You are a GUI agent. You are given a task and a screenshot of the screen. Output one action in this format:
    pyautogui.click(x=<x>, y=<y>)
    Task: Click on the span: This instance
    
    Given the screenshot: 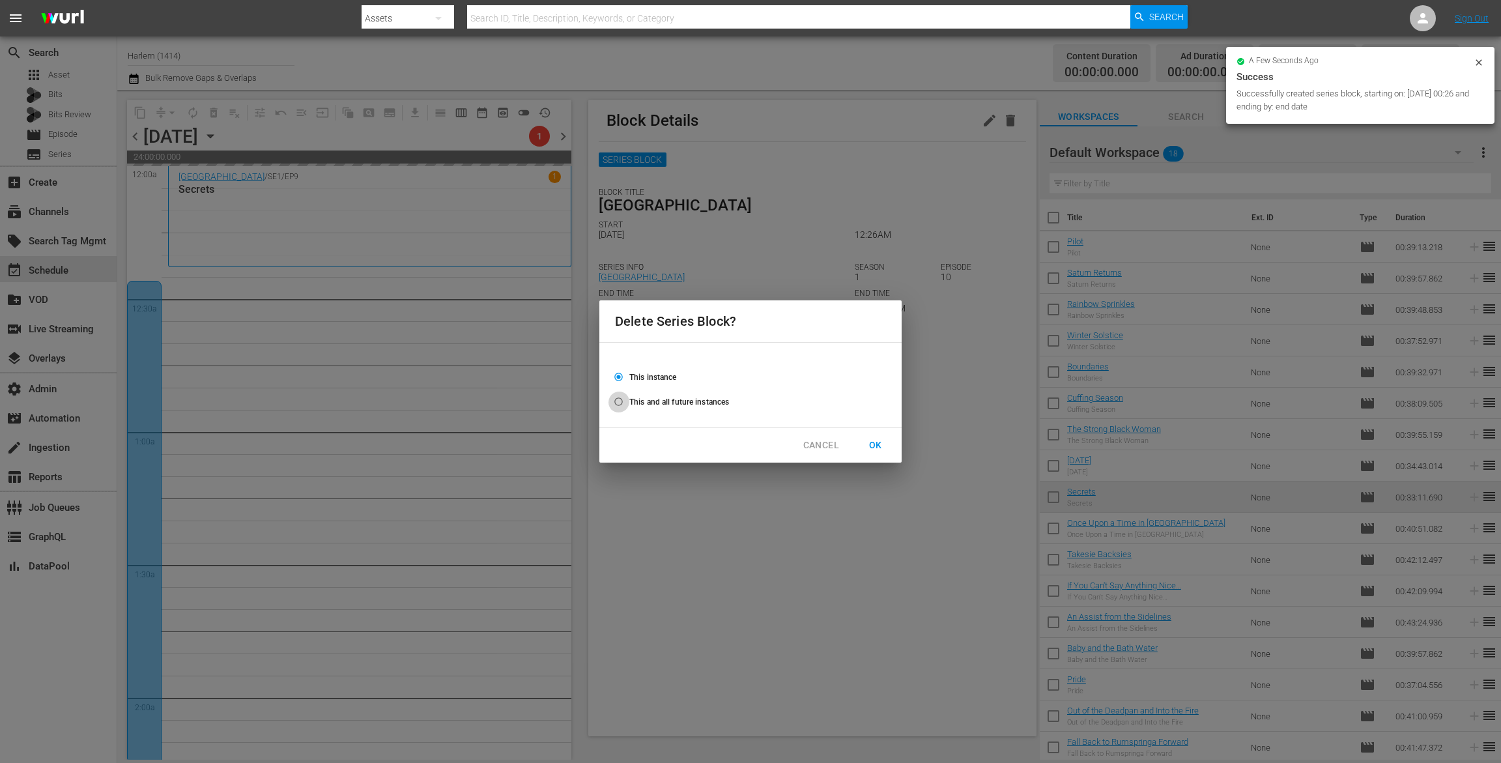 What is the action you would take?
    pyautogui.click(x=653, y=377)
    